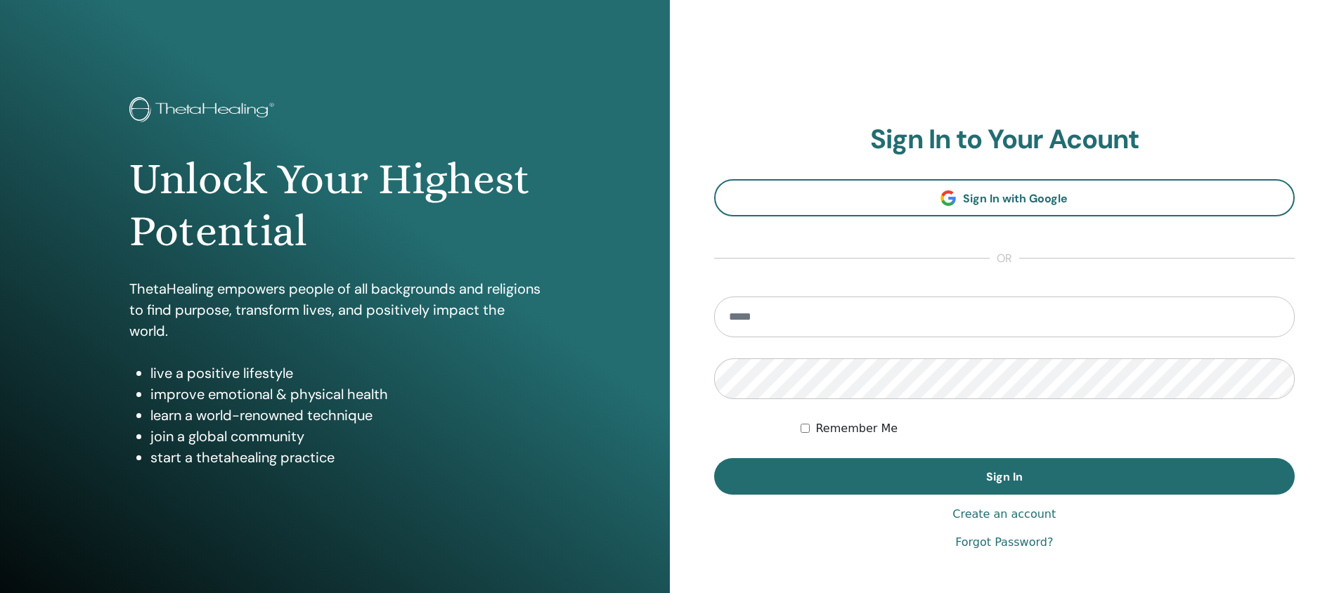 The width and height of the screenshot is (1339, 593). I want to click on a: Create an account, so click(1004, 515).